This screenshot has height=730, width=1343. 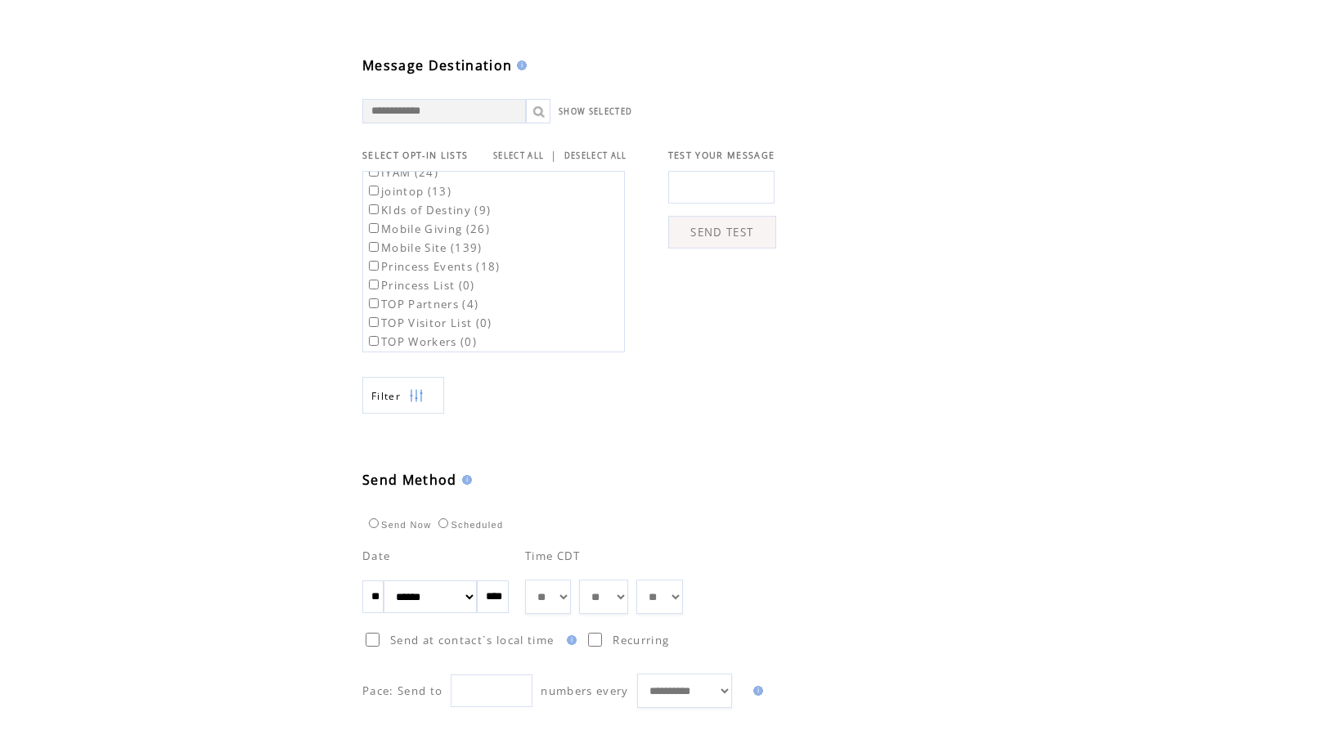 I want to click on input: jointop (13), so click(x=374, y=191).